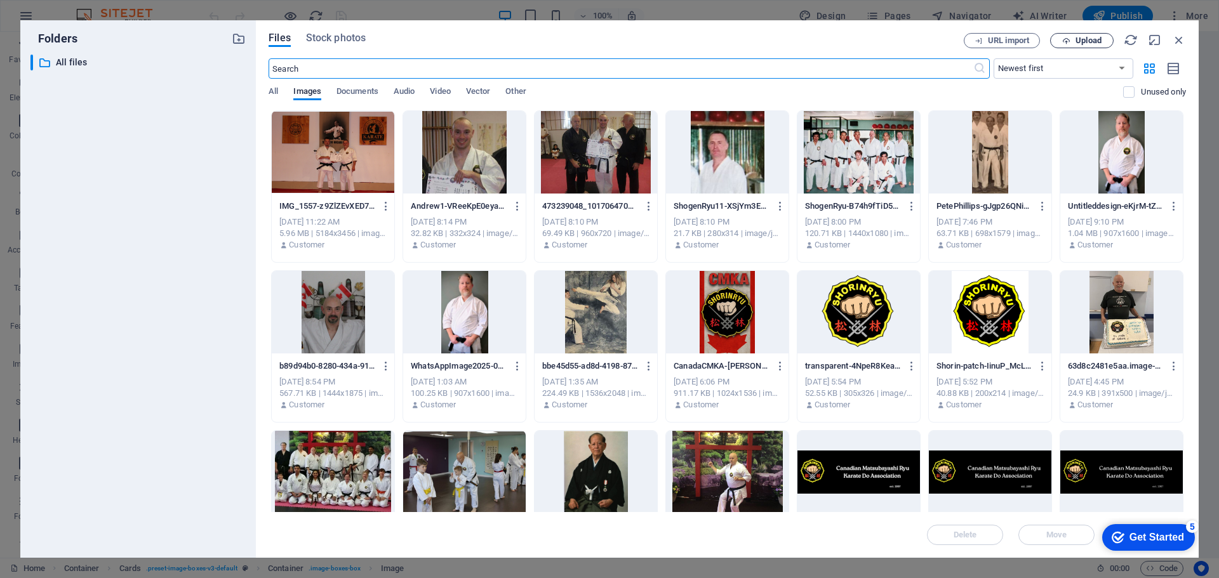  I want to click on p: Andrew1-VReeKpE0eyagbpler3QBkw.jpg, so click(458, 206).